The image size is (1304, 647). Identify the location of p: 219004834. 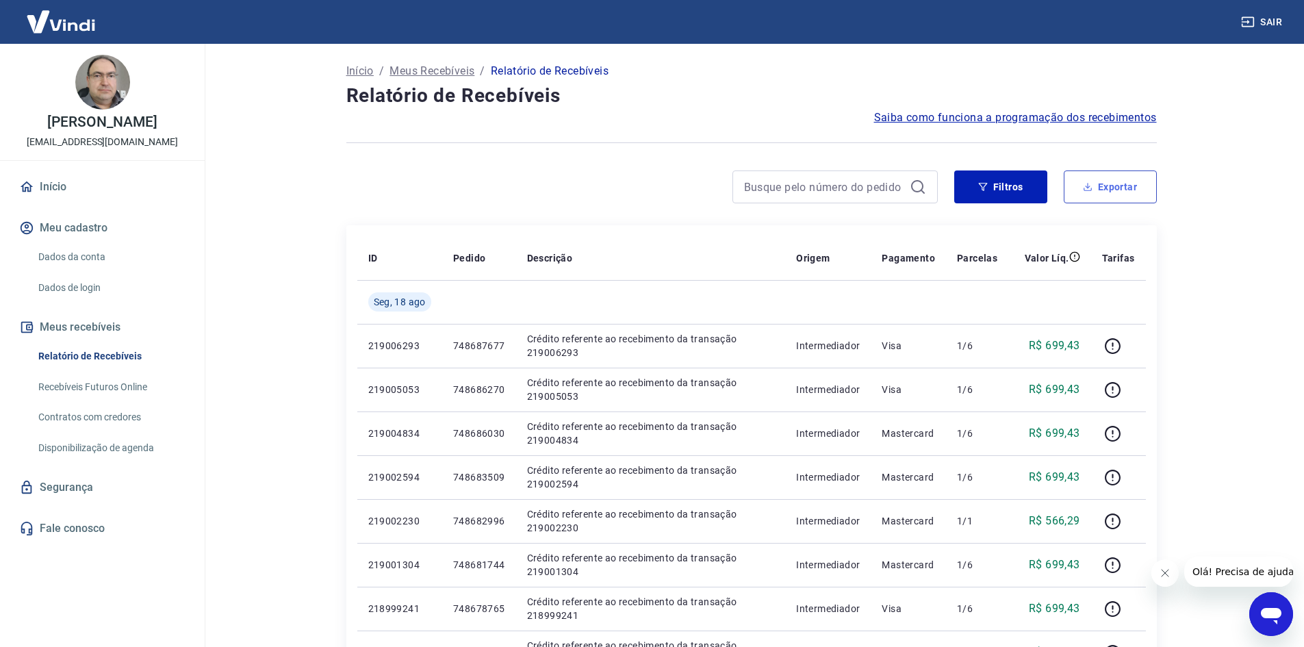
(400, 433).